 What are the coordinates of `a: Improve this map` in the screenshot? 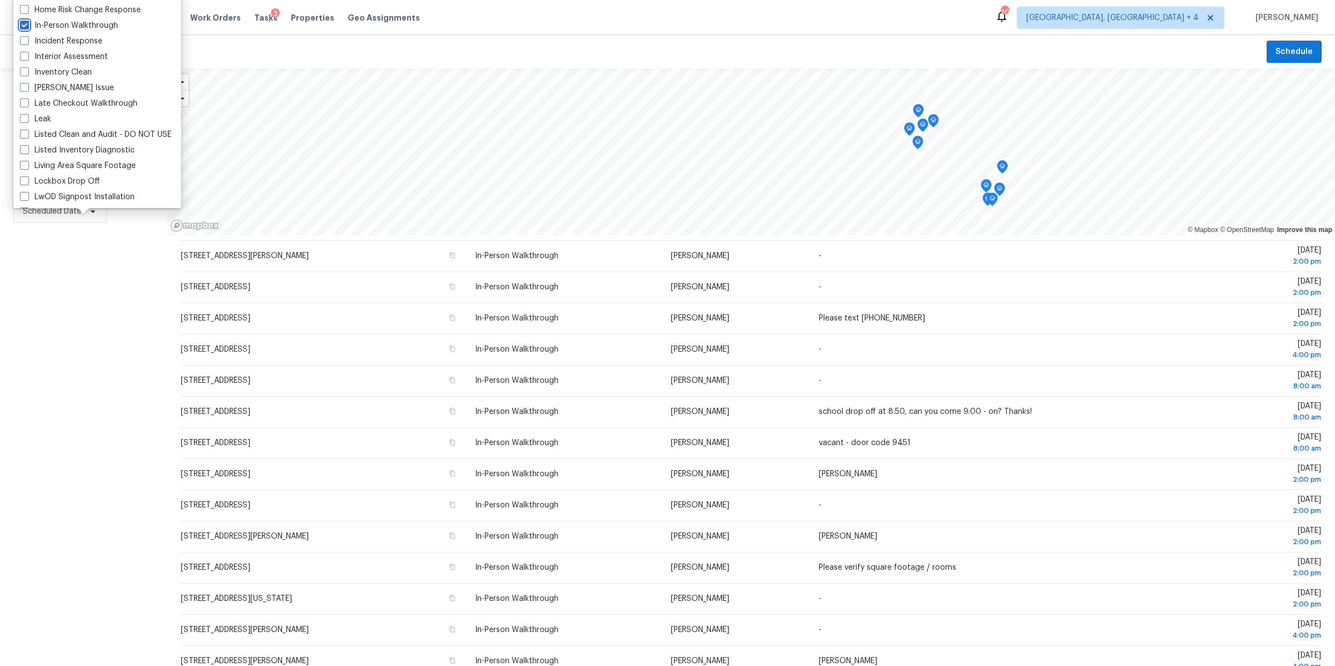 It's located at (1305, 230).